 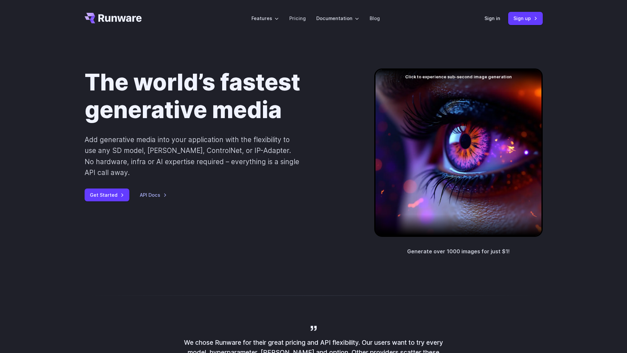 What do you see at coordinates (525, 18) in the screenshot?
I see `a: Sign up` at bounding box center [525, 18].